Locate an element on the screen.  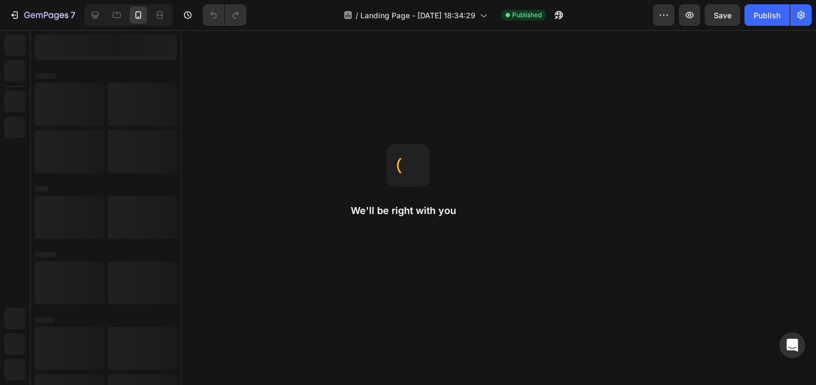
div: Publish is located at coordinates (767, 15).